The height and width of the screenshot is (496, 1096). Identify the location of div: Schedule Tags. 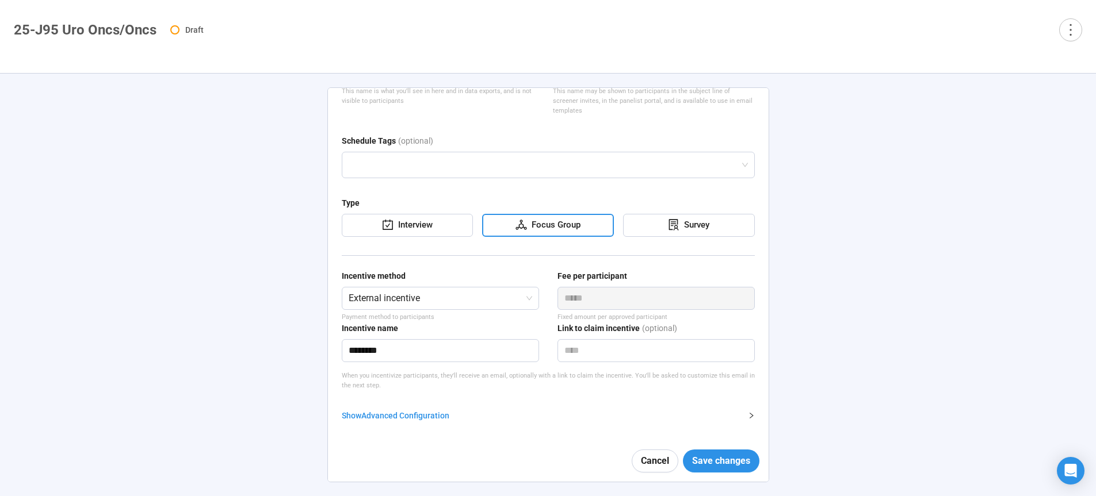
(369, 141).